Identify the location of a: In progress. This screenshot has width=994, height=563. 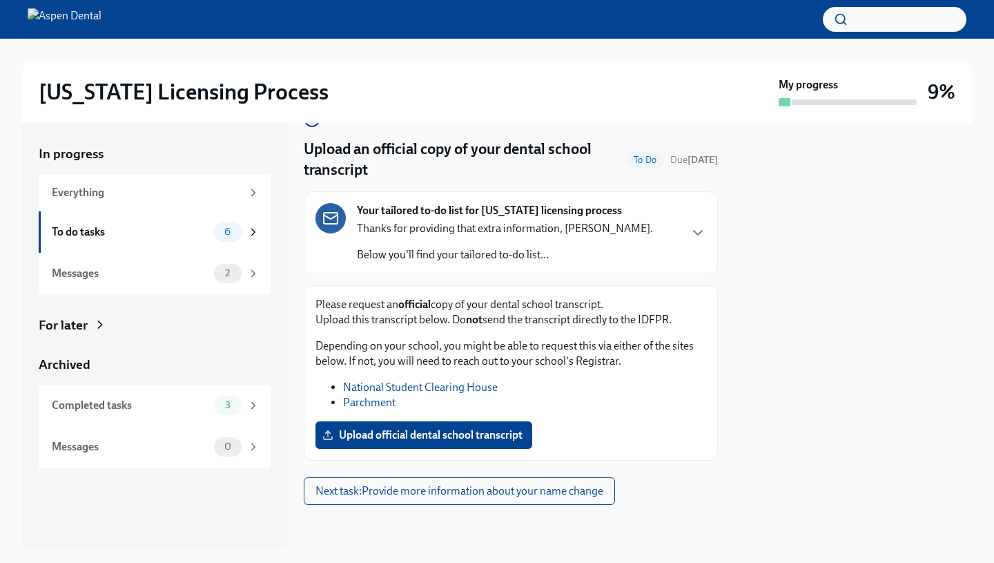
(155, 154).